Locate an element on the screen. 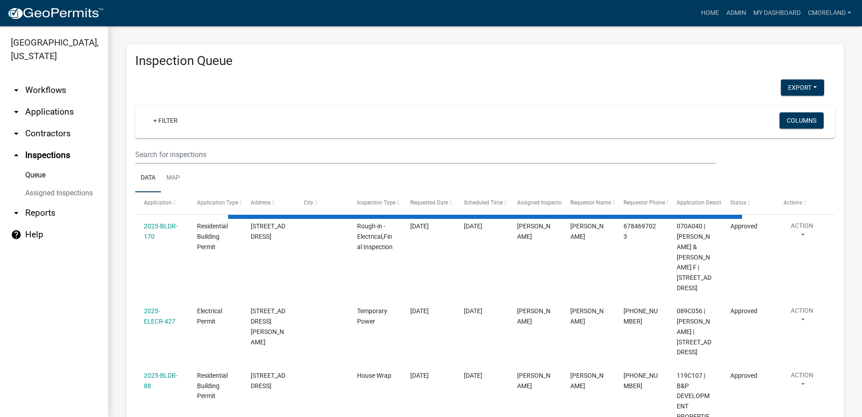 This screenshot has height=417, width=862. i: arrow_drop_up is located at coordinates (16, 155).